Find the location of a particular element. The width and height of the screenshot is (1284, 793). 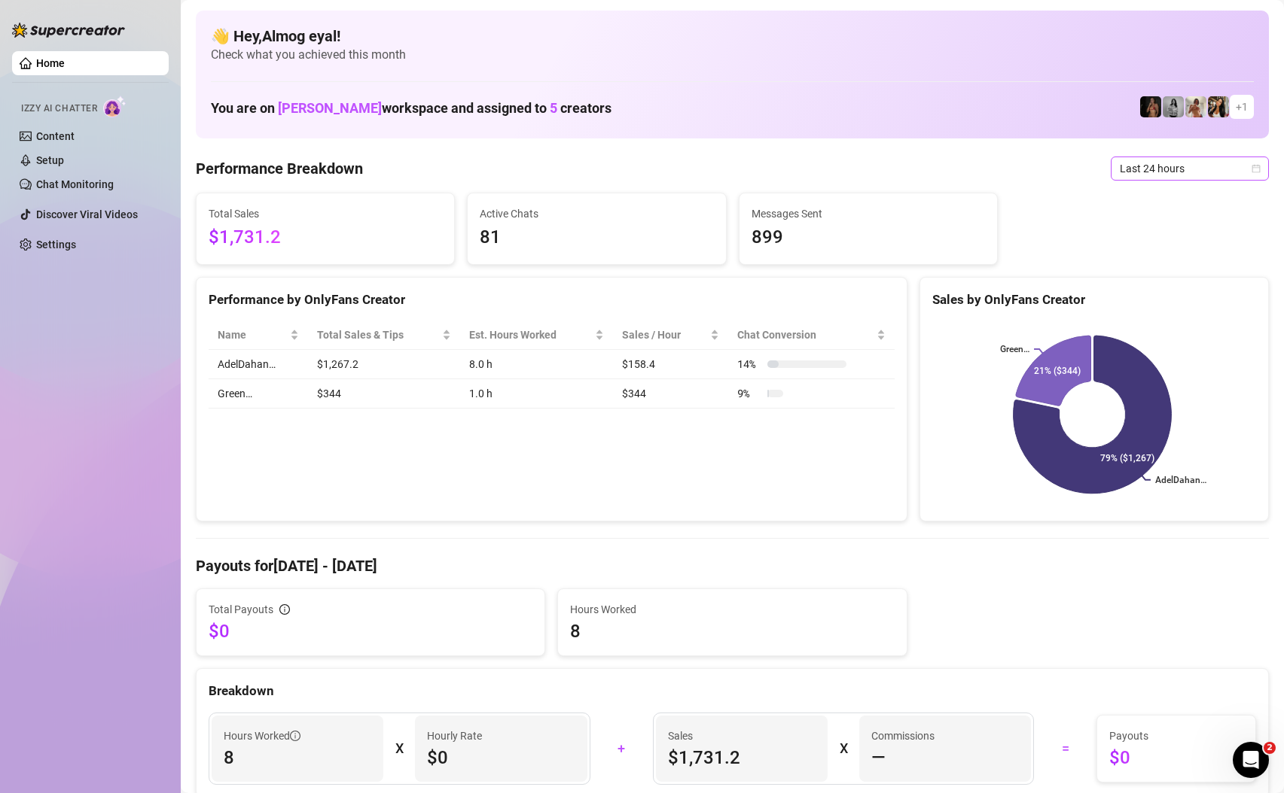

h1: You are on workspace and assigned to creators is located at coordinates (411, 108).